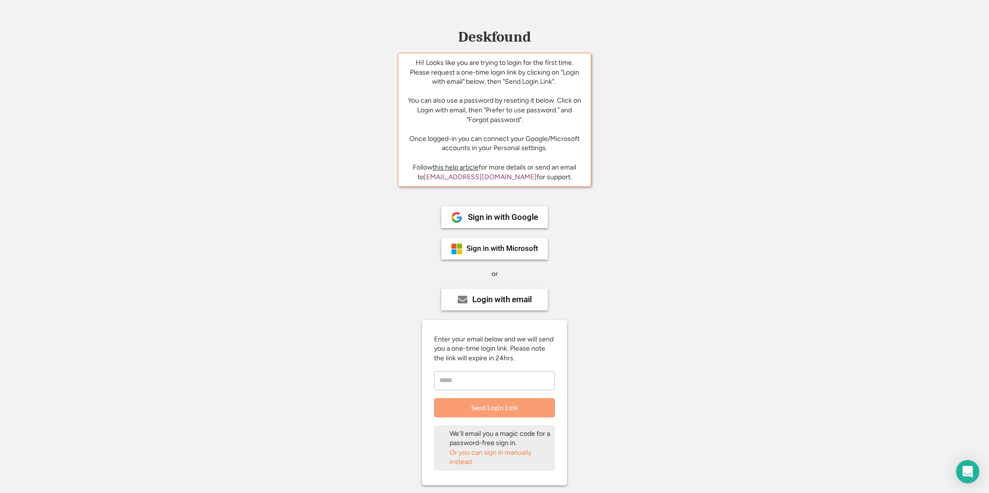  What do you see at coordinates (495, 106) in the screenshot?
I see `div: Hi! Looks like you are trying to login for the first time. Please request a one-time login link b...` at bounding box center [495, 106].